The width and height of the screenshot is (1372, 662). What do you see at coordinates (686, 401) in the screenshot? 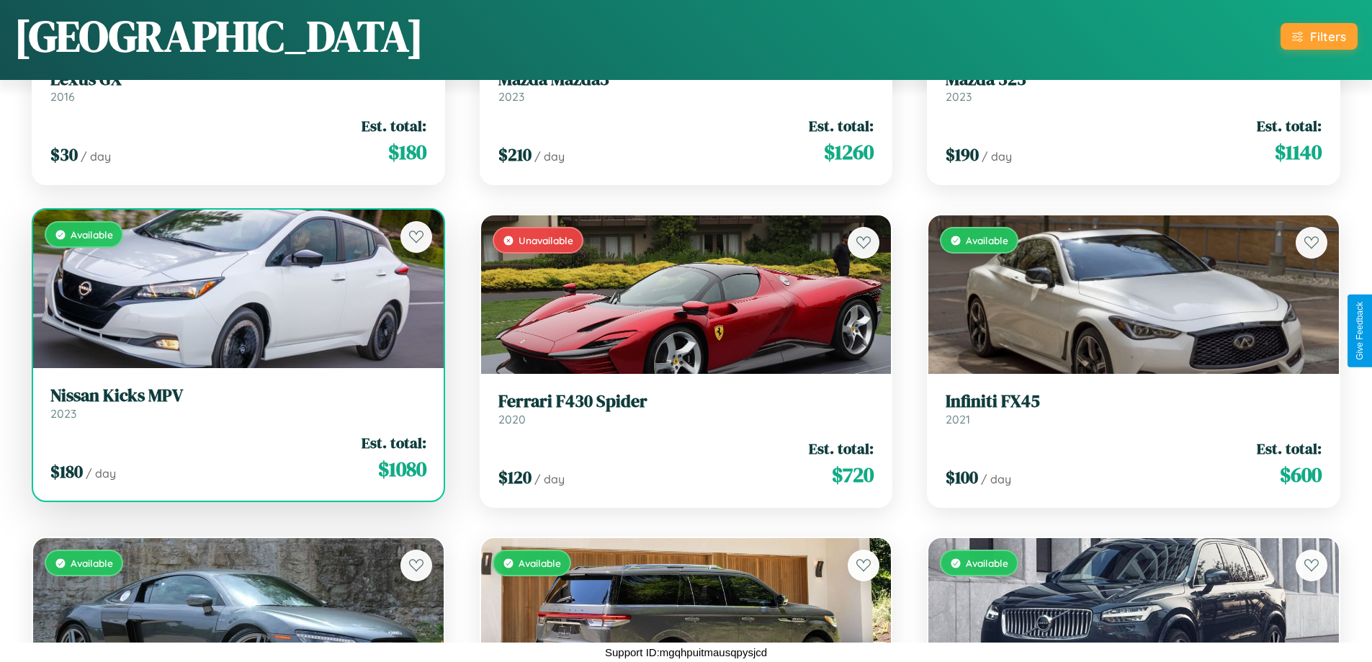
I see `h3: Ferrari F430 Spider` at bounding box center [686, 401].